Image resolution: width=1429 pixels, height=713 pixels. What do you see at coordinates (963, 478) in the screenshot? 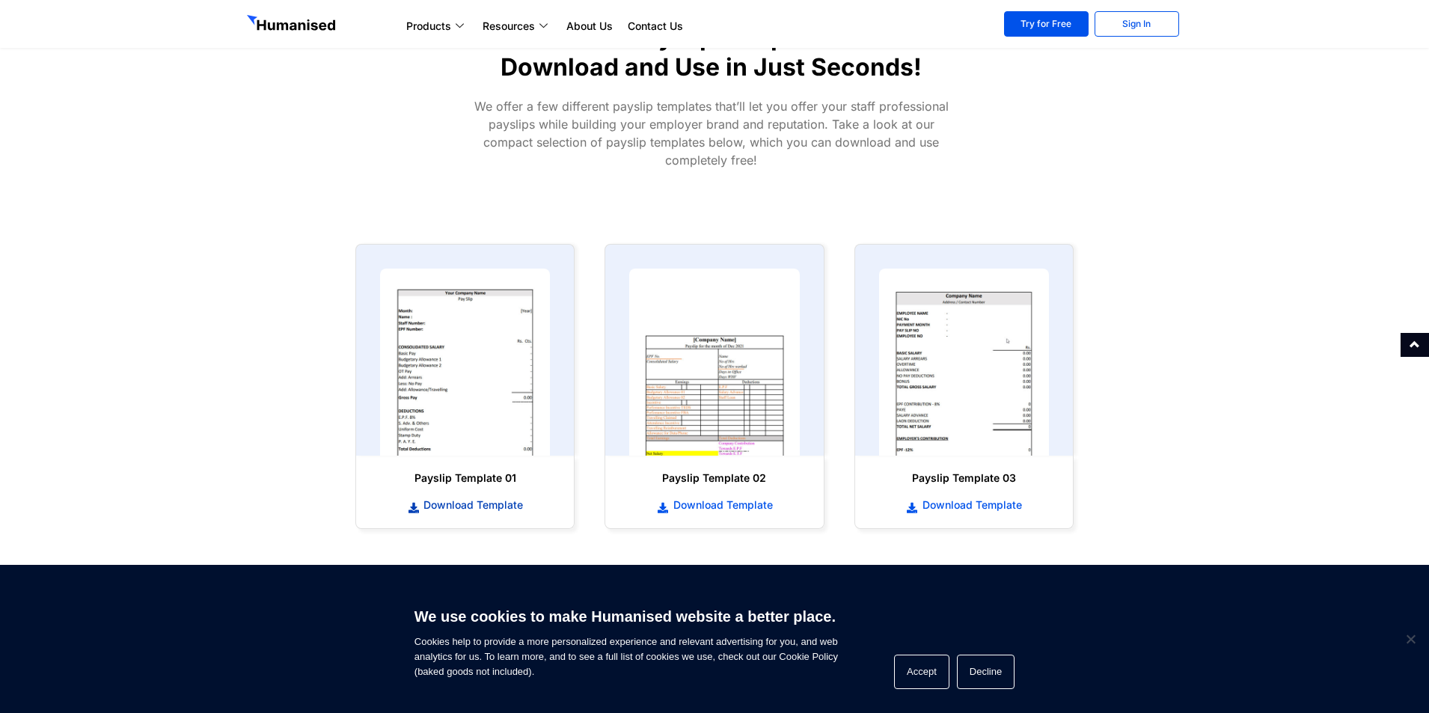
I see `h6: Payslip Template 03` at bounding box center [963, 478].